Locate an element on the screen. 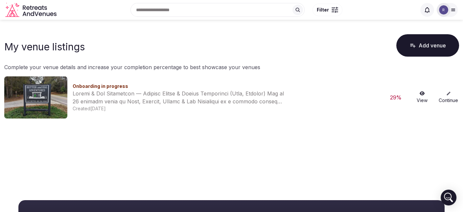 This screenshot has width=463, height=212. button: Filter is located at coordinates (328, 10).